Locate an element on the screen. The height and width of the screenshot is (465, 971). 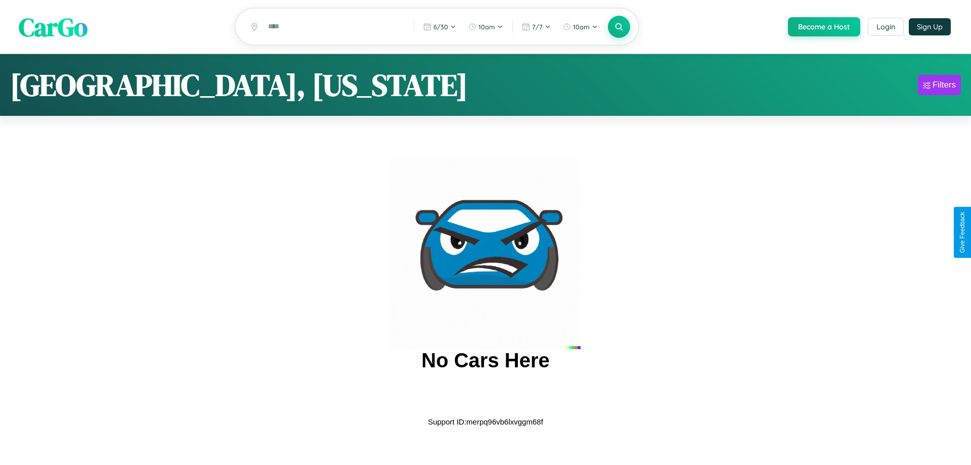
span: 7 / 7 is located at coordinates (537, 27).